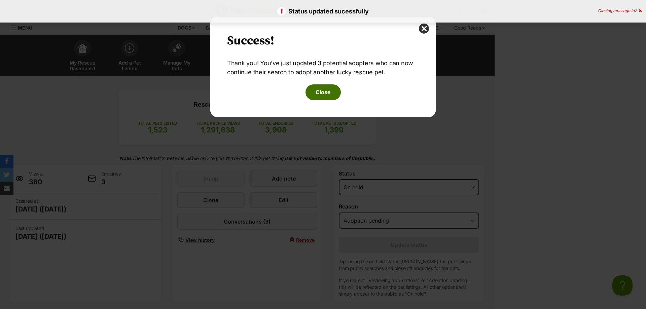 This screenshot has width=646, height=309. Describe the element at coordinates (620, 11) in the screenshot. I see `div: Closing message in` at that location.